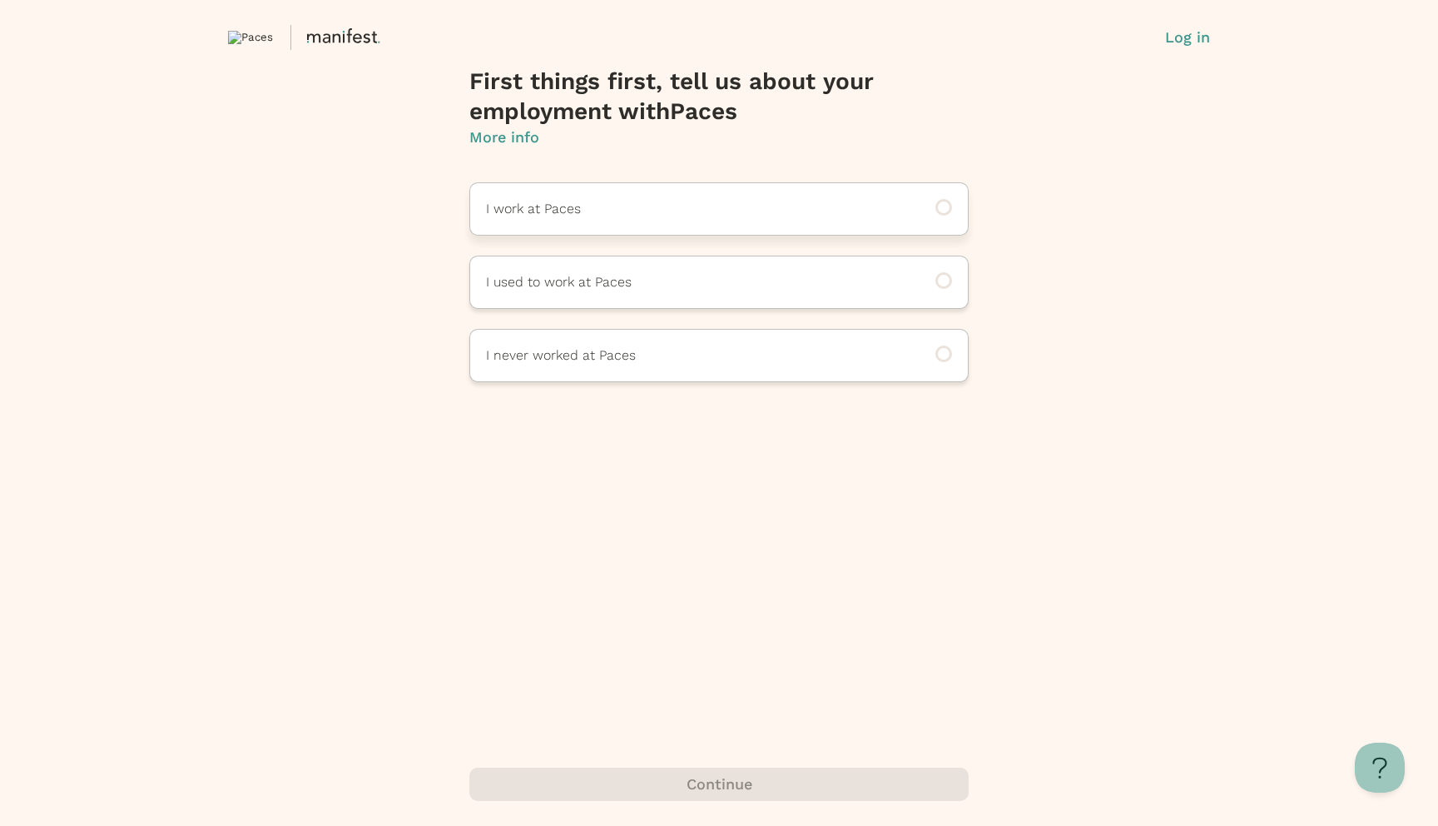 This screenshot has width=1438, height=826. What do you see at coordinates (250, 37) in the screenshot?
I see `img: Paces` at bounding box center [250, 37].